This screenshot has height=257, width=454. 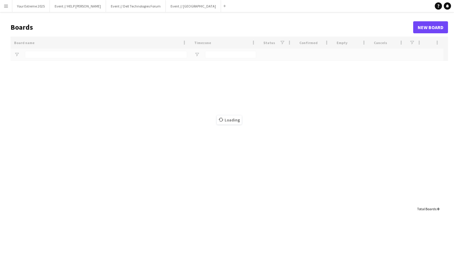 I want to click on span: Loading, so click(x=229, y=120).